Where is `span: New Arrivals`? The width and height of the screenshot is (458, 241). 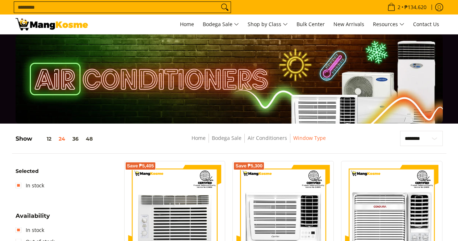 span: New Arrivals is located at coordinates (349, 24).